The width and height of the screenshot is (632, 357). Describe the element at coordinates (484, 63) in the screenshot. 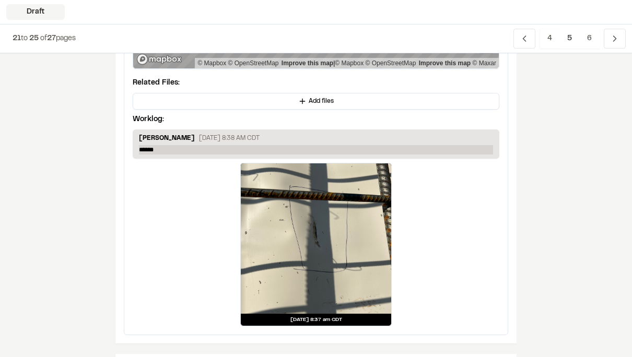

I see `a: Maxar` at that location.